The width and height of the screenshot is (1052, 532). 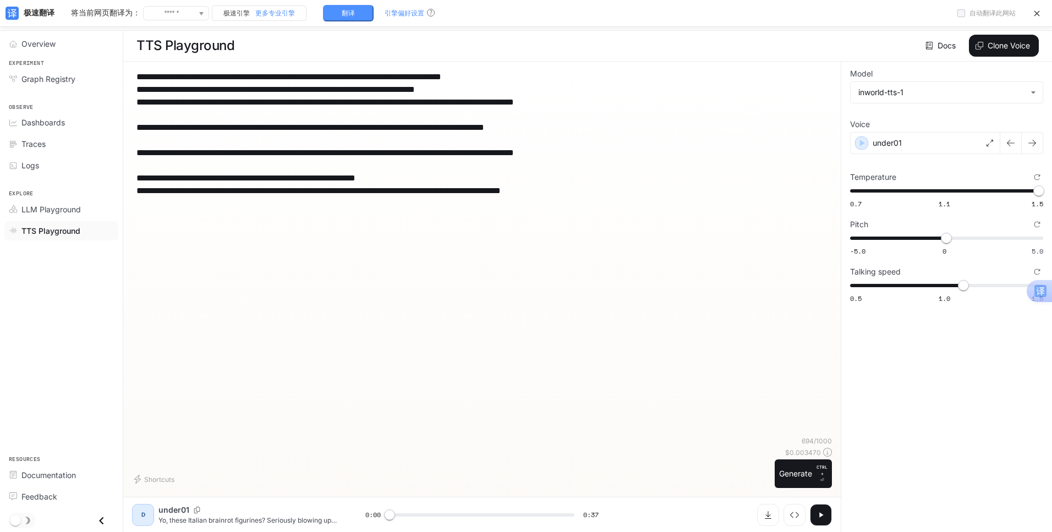 What do you see at coordinates (768, 515) in the screenshot?
I see `button: Download audio` at bounding box center [768, 515].